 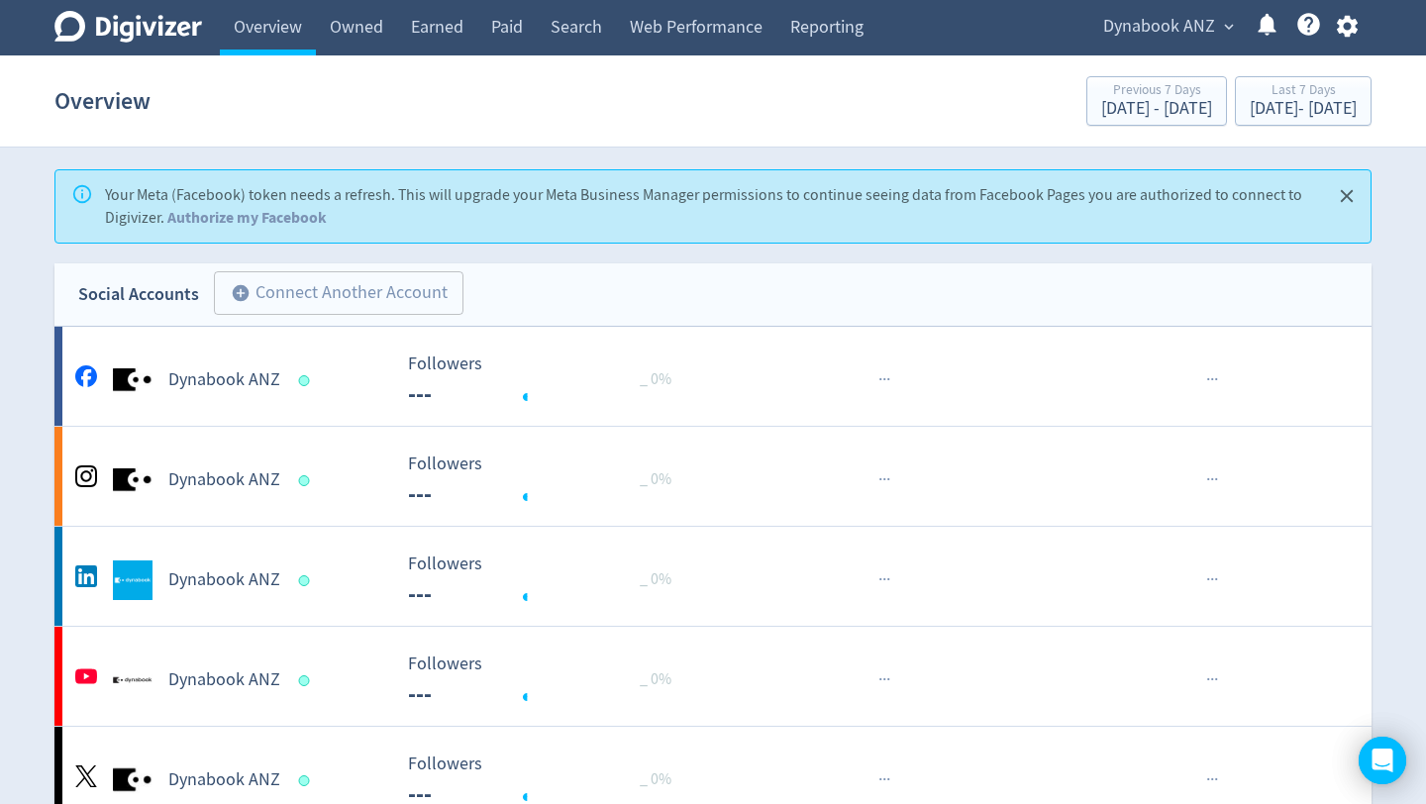 I want to click on div: Last 7 Days, so click(x=1303, y=91).